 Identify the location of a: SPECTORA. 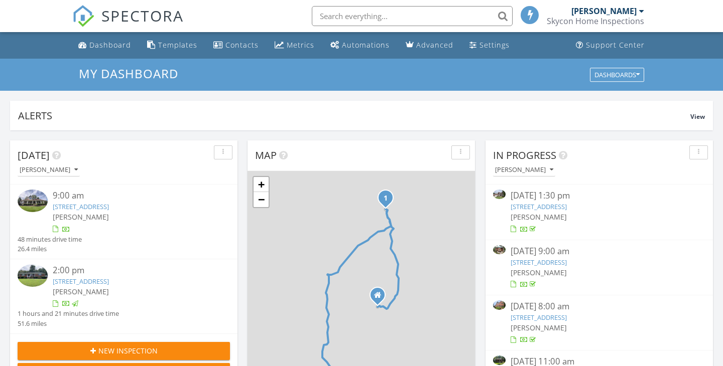
(128, 24).